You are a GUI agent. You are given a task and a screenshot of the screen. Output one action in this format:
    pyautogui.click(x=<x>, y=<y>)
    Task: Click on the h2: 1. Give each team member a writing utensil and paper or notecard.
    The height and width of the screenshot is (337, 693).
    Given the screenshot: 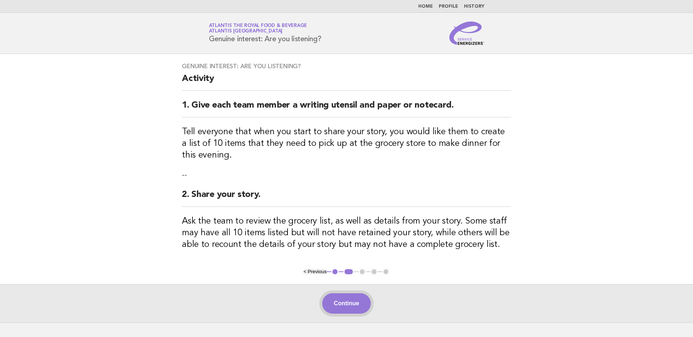 What is the action you would take?
    pyautogui.click(x=346, y=108)
    